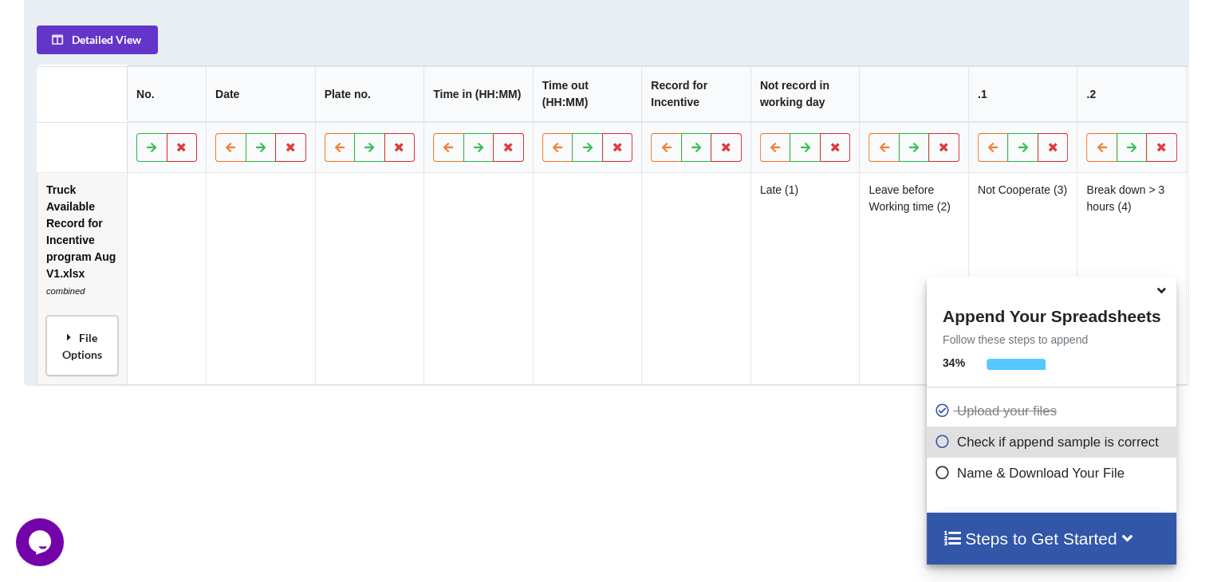 The image size is (1213, 582). Describe the element at coordinates (587, 94) in the screenshot. I see `th: Time out (HH:MM)` at that location.